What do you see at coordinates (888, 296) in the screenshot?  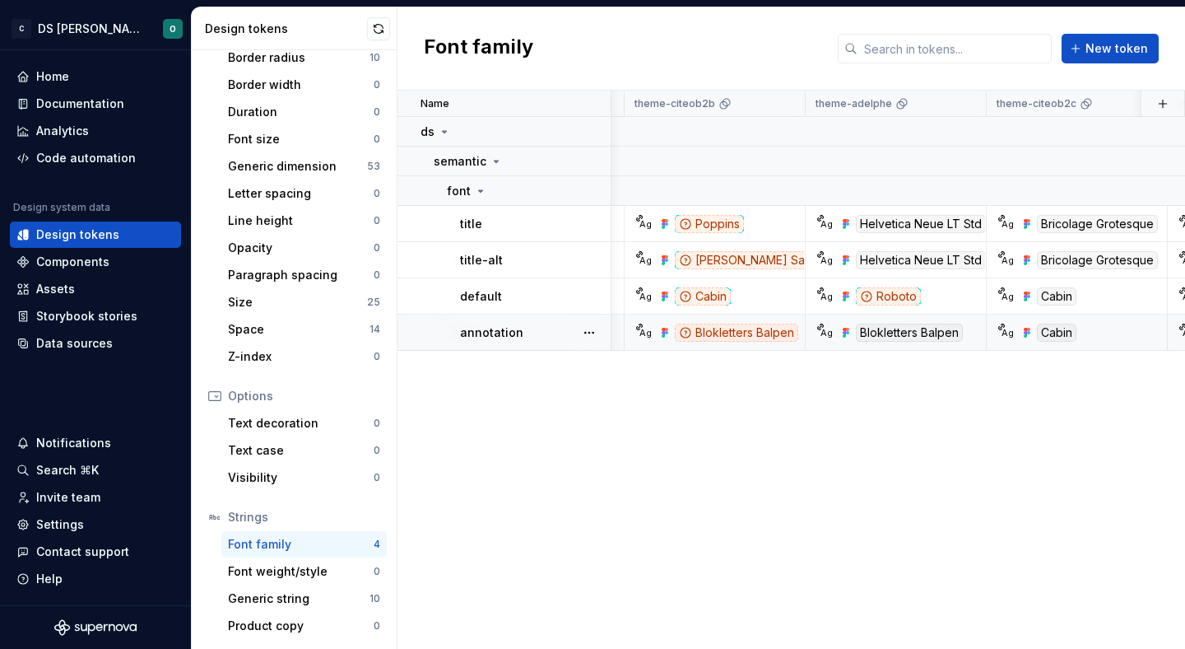 I see `div: Roboto` at bounding box center [888, 296].